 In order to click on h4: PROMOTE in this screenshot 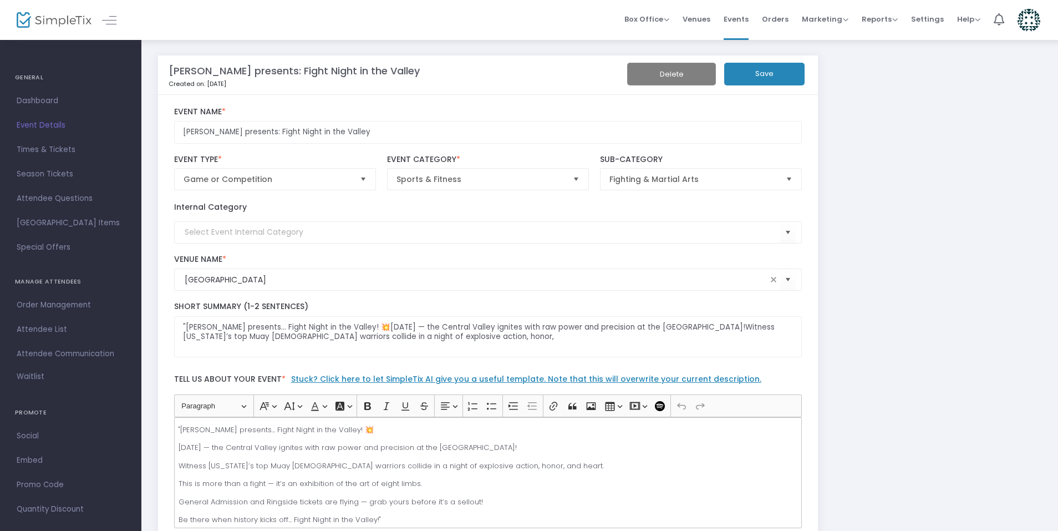, I will do `click(70, 413)`.